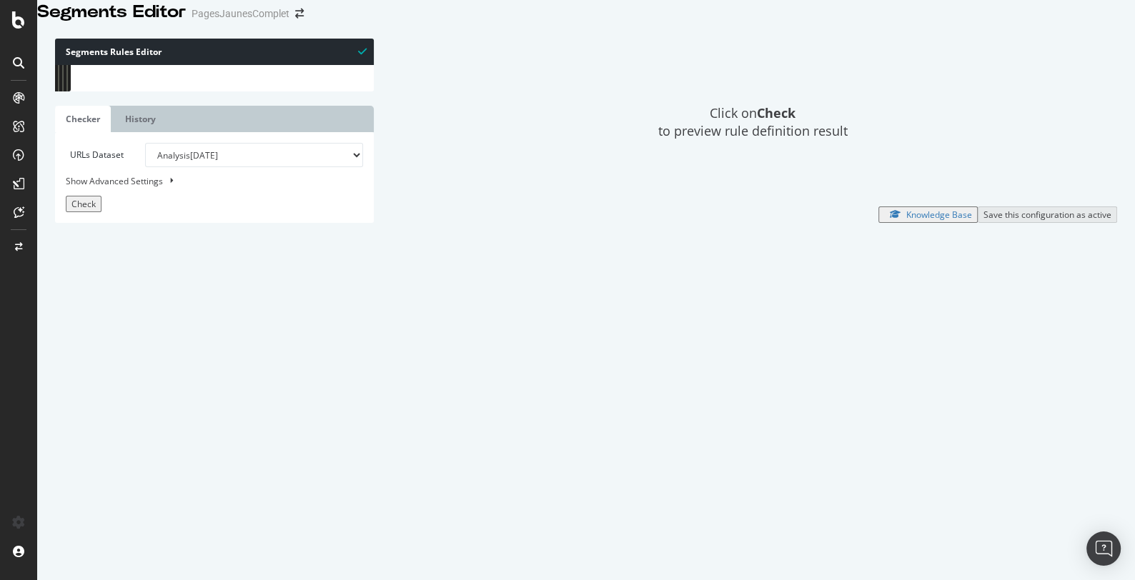  What do you see at coordinates (1103, 549) in the screenshot?
I see `div: Open Intercom Messenger` at bounding box center [1103, 549].